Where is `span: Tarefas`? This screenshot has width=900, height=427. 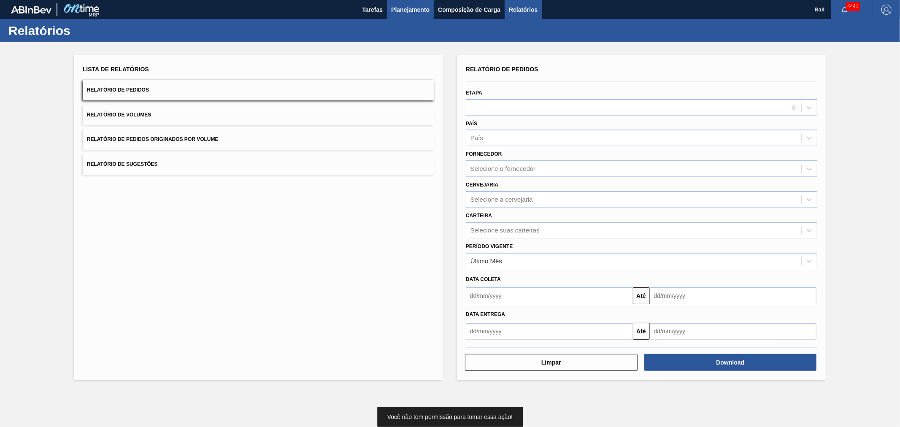 span: Tarefas is located at coordinates (372, 10).